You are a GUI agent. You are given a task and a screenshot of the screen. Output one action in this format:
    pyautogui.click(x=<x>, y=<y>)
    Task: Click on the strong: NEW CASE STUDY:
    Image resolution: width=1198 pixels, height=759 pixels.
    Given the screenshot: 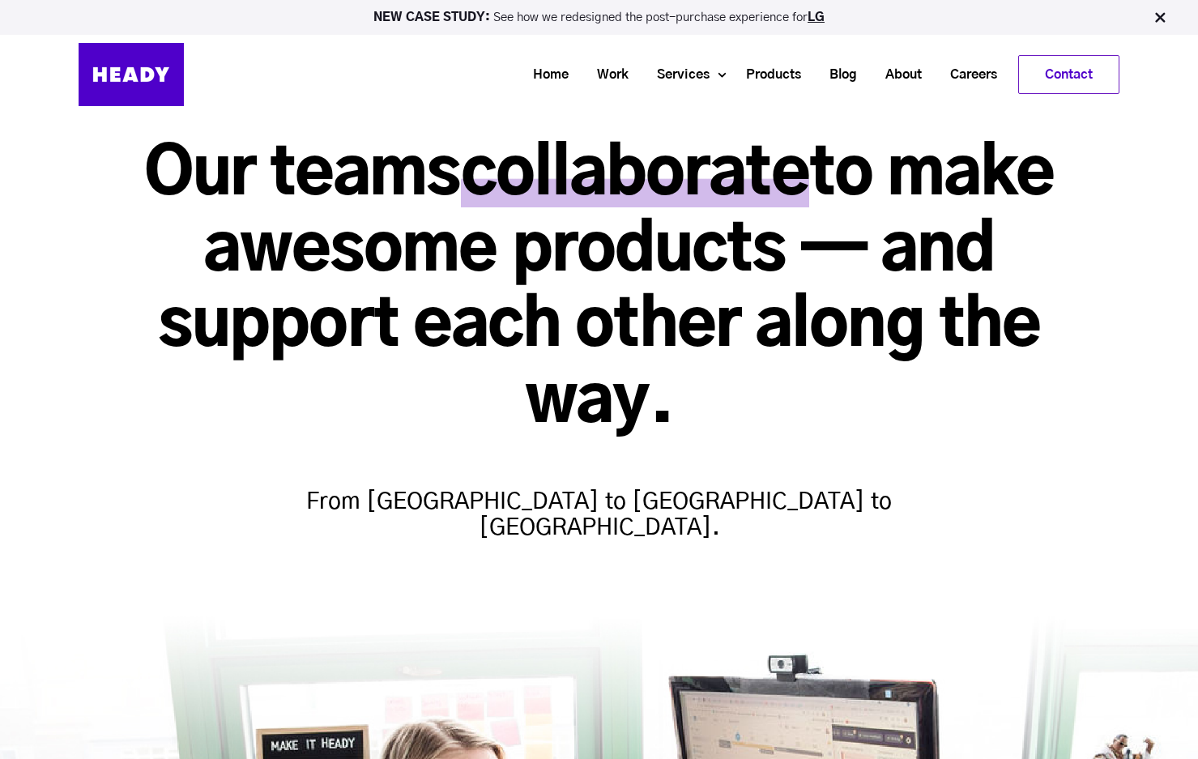 What is the action you would take?
    pyautogui.click(x=433, y=17)
    